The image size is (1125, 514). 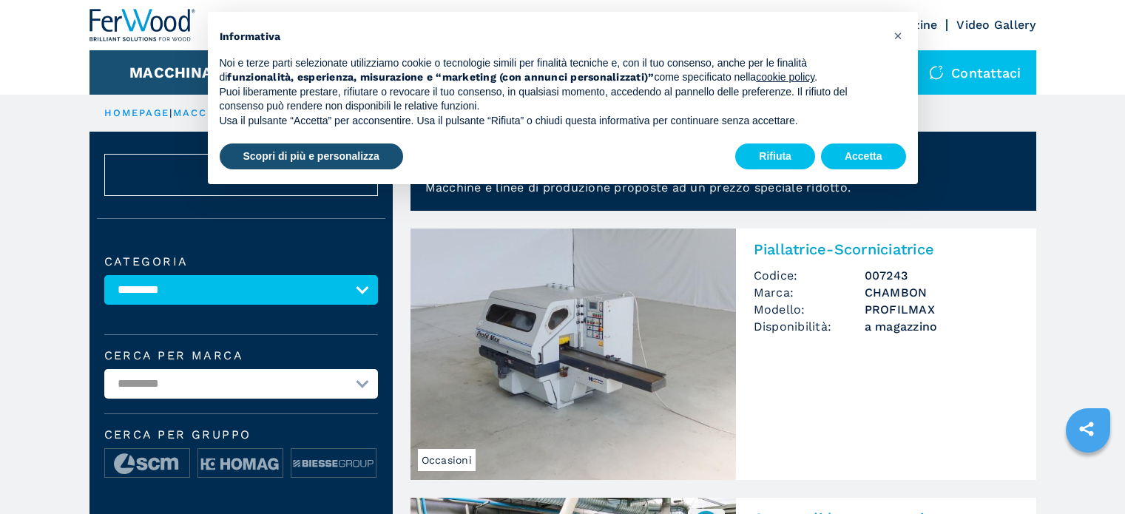 I want to click on img: Piallatrice-Scorniciatrice CHAMBON PROFILMAX, so click(x=573, y=354).